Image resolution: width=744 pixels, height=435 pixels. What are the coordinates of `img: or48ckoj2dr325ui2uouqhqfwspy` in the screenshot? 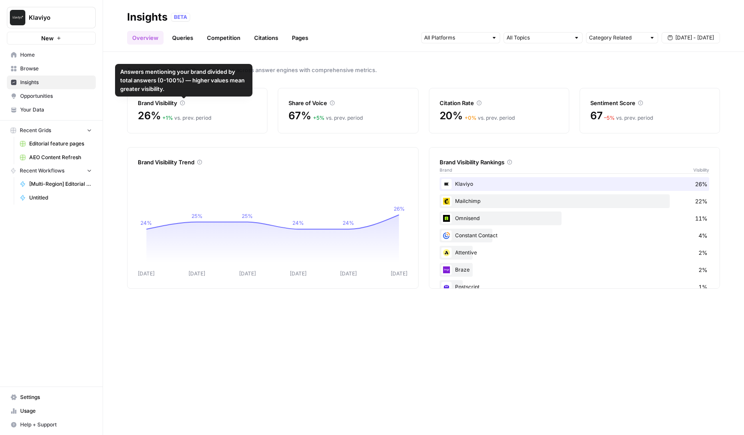 It's located at (446, 219).